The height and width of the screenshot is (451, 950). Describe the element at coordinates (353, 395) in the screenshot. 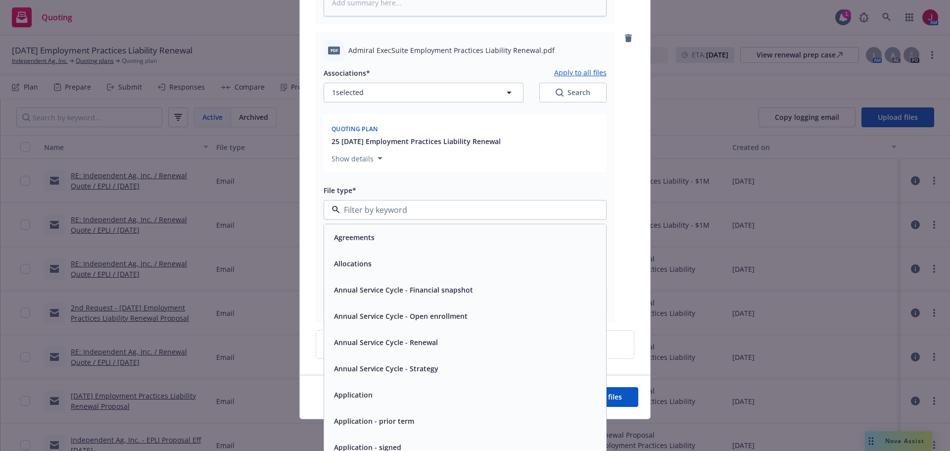

I see `span: Application` at that location.